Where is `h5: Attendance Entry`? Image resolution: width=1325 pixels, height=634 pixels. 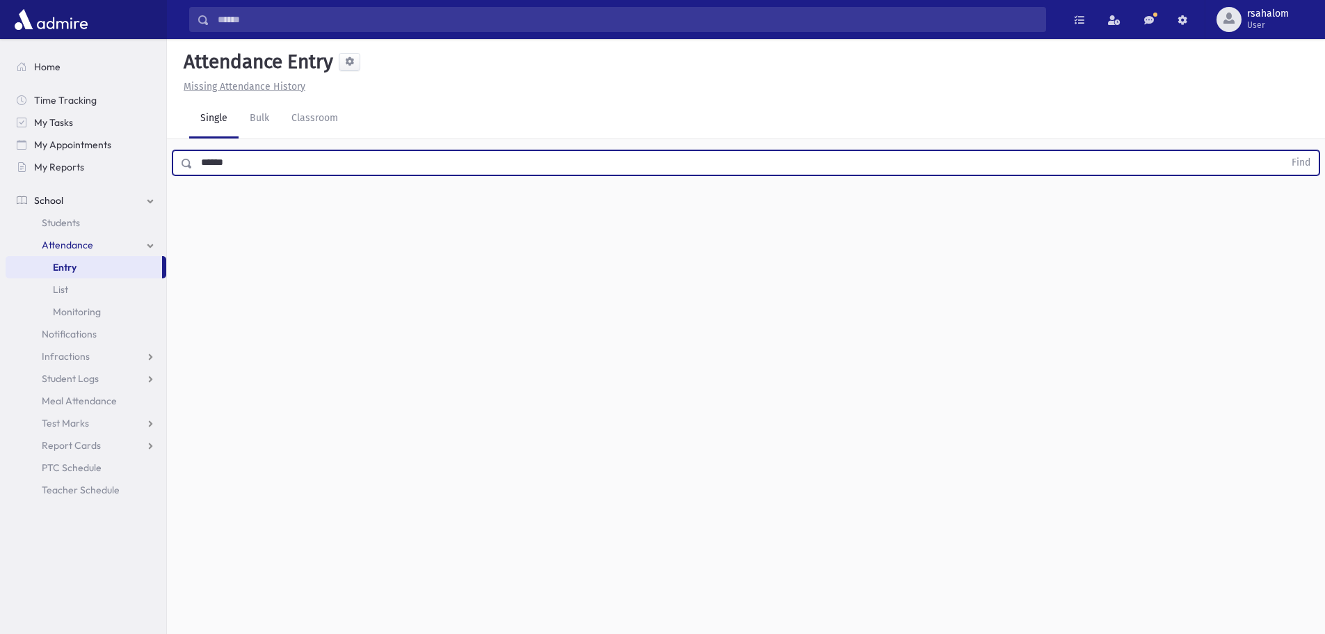
h5: Attendance Entry is located at coordinates (255, 62).